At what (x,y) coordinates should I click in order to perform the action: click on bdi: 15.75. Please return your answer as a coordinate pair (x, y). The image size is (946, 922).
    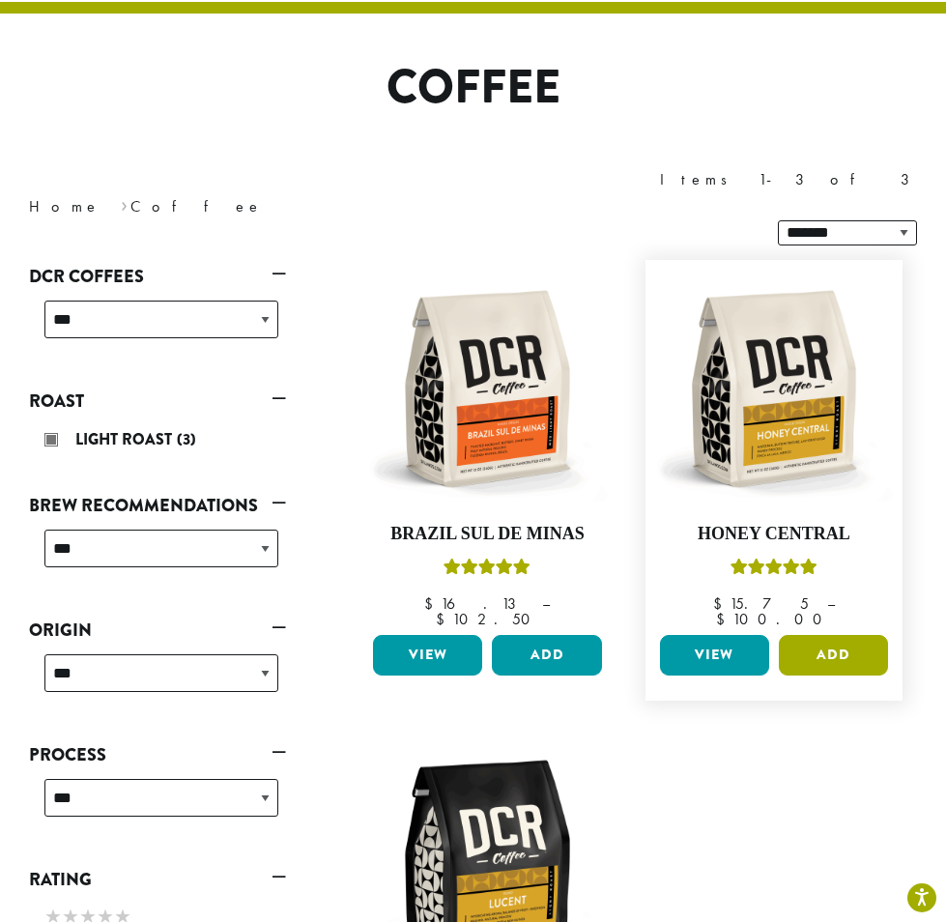
    Looking at the image, I should click on (760, 603).